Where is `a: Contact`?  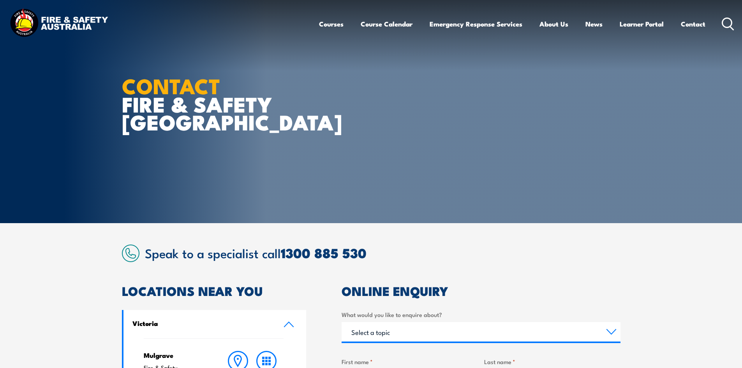
a: Contact is located at coordinates (693, 24).